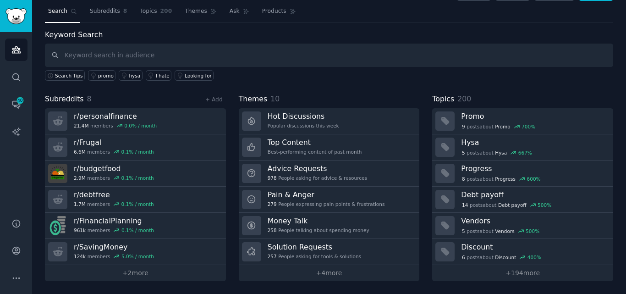  I want to click on button: Search Tips, so click(65, 75).